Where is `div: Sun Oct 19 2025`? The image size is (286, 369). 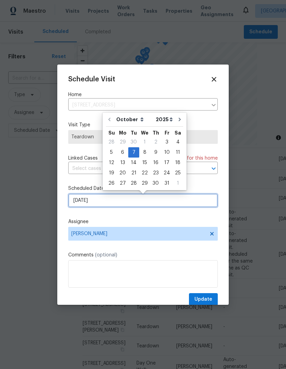
div: Sun Oct 19 2025 is located at coordinates (111, 173).